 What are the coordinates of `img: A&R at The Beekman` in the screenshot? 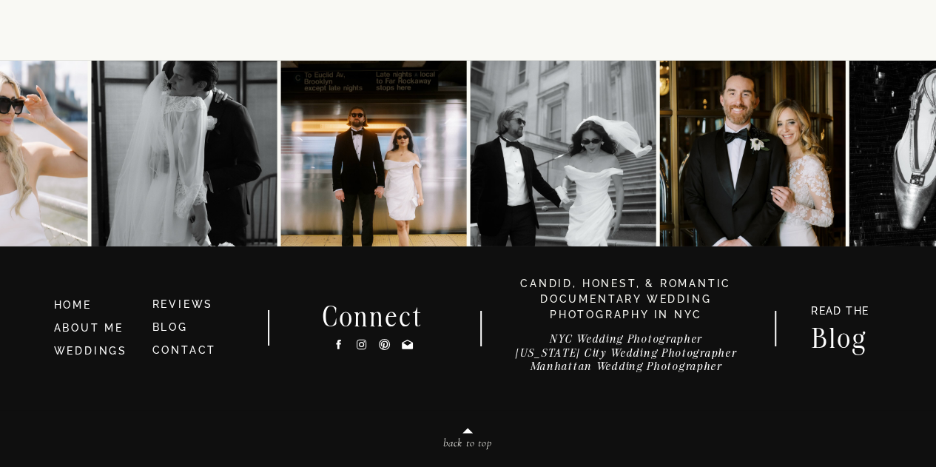 It's located at (752, 153).